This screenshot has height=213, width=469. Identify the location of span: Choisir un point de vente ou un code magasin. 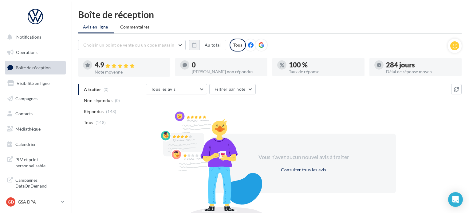
(129, 45).